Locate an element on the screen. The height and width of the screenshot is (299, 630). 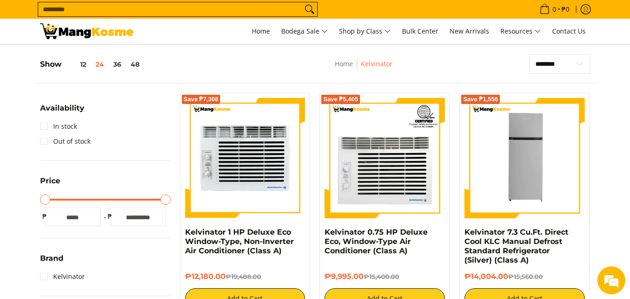
span: Price is located at coordinates (50, 181).